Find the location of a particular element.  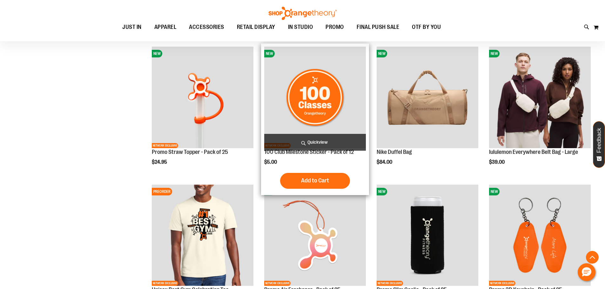

a: Promo 3D Keychain - Pack of 25NEWNETWORK EXCLUSIVE is located at coordinates (540, 236).